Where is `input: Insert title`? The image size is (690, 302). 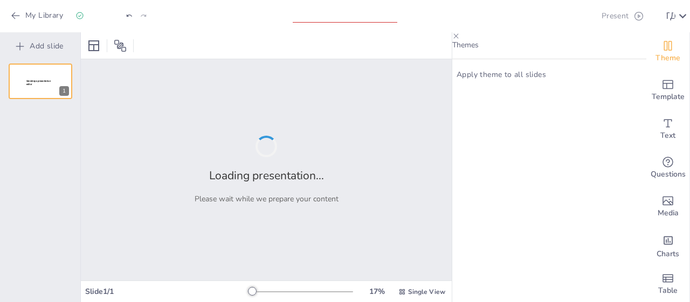
input: Insert title is located at coordinates (339, 15).